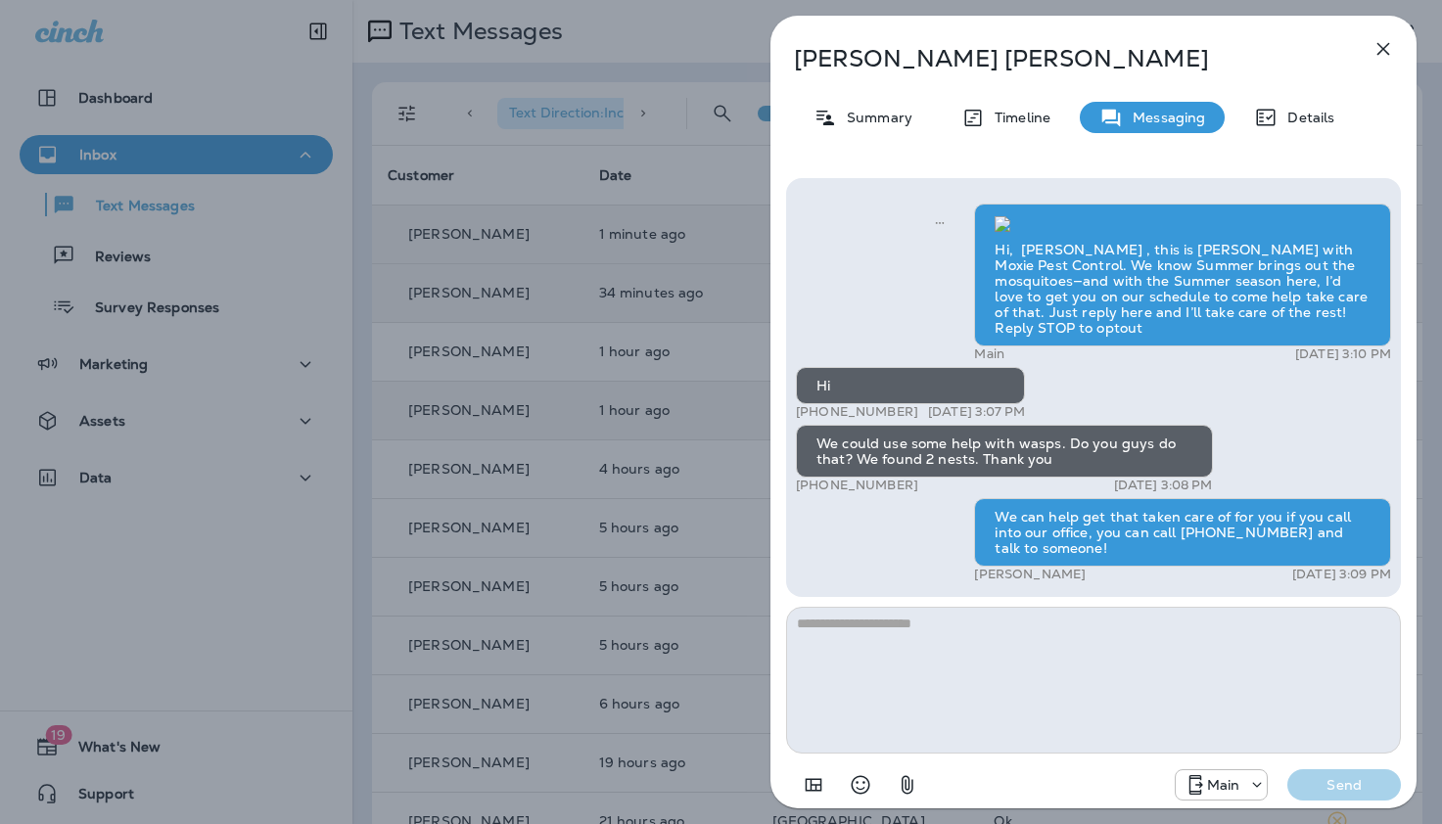 This screenshot has width=1442, height=824. I want to click on p: Details, so click(1306, 117).